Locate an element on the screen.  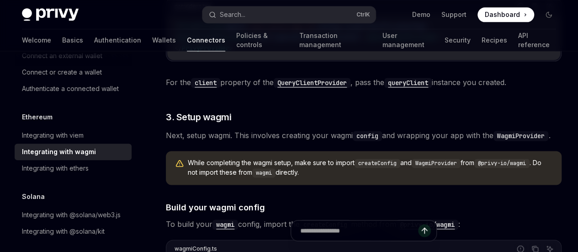
a: Demo is located at coordinates (421, 15).